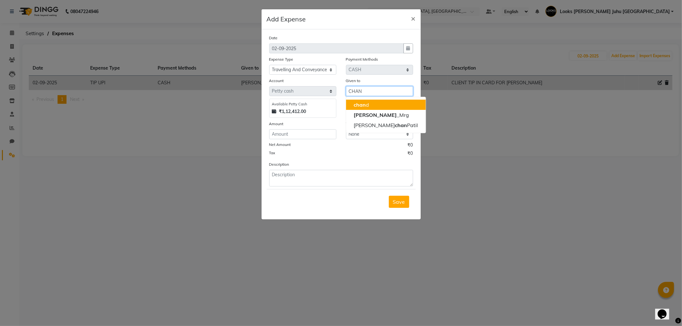  What do you see at coordinates (399, 202) in the screenshot?
I see `button: Save` at bounding box center [399, 202].